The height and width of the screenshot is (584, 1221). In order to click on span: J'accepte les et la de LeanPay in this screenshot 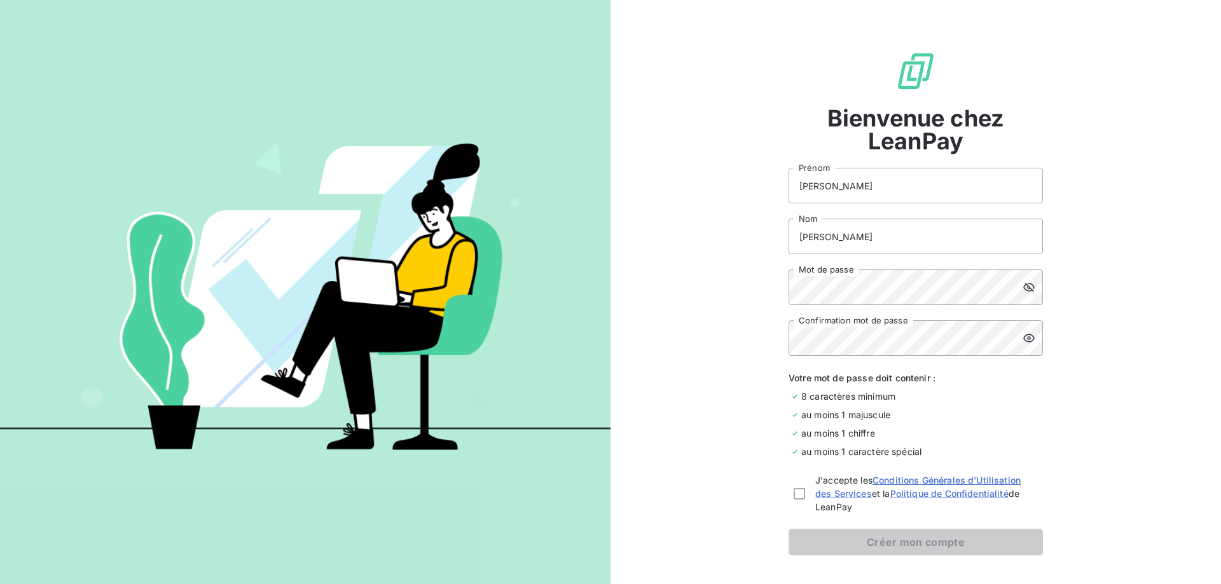, I will do `click(927, 493)`.